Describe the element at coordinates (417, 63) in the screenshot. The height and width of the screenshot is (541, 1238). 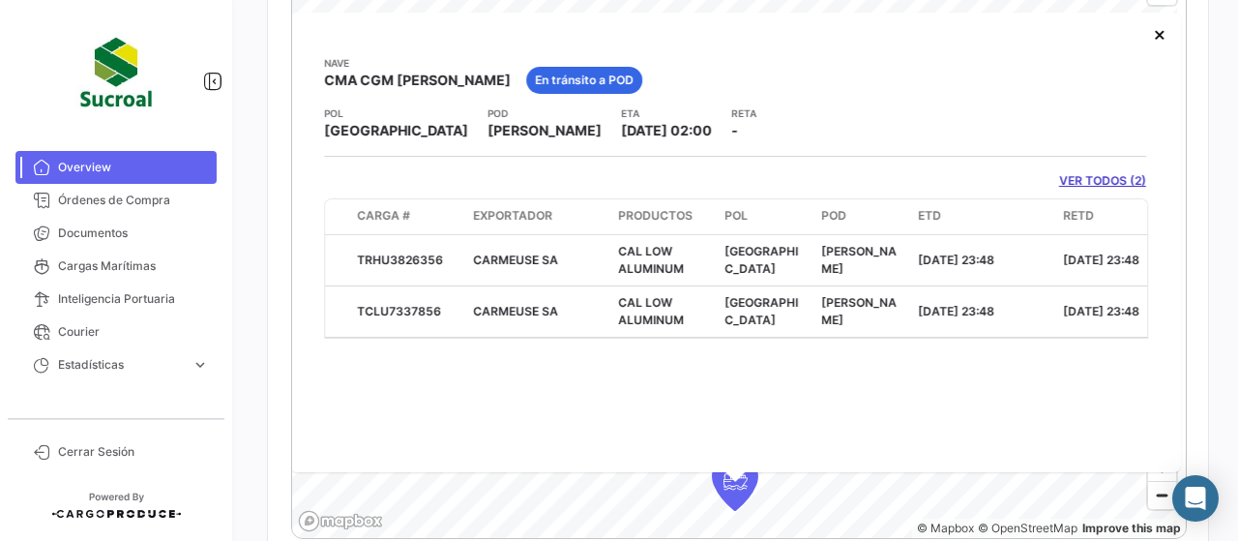
I see `app-card-info-title: Nave` at that location.